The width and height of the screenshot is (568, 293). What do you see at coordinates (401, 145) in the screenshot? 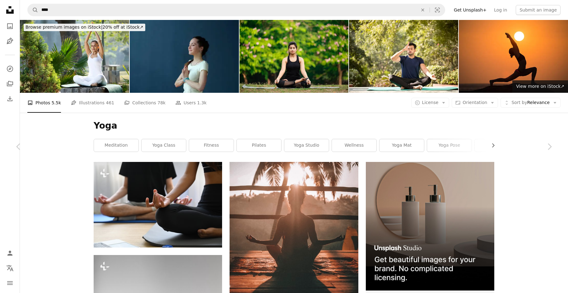
I see `a: yoga mat` at bounding box center [401, 145].